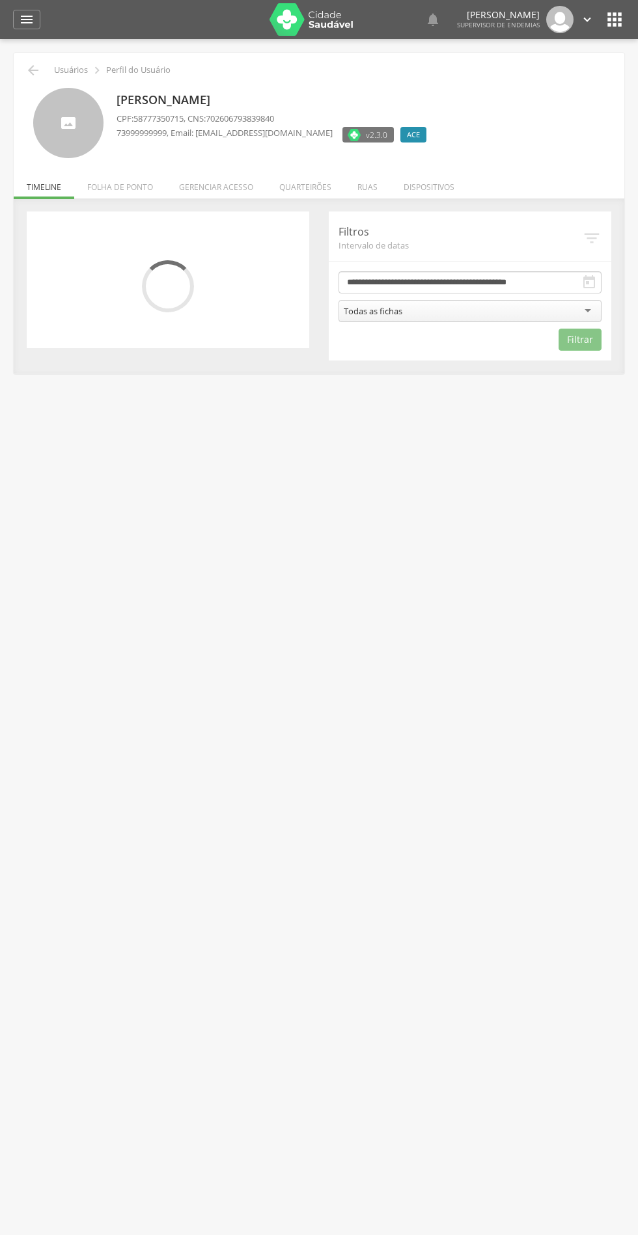 The width and height of the screenshot is (638, 1235). What do you see at coordinates (120, 183) in the screenshot?
I see `li: Folha de ponto` at bounding box center [120, 183].